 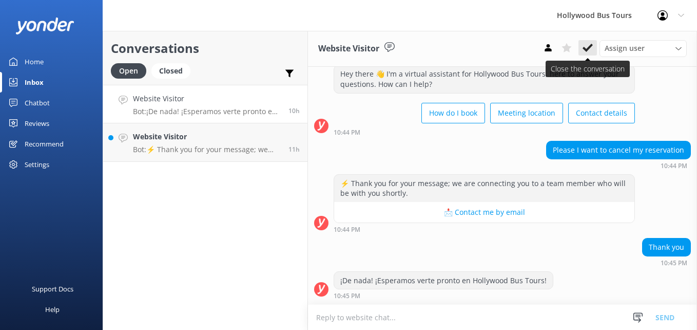 I want to click on p: Bot: ¡De nada! ¡Esperamos verte pronto en Hollywood Bus Tours!, so click(x=207, y=111).